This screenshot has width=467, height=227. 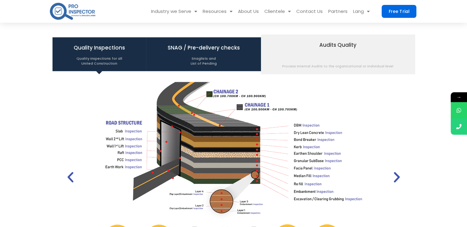 What do you see at coordinates (204, 54) in the screenshot?
I see `span: SNAG / Pre-delivery checks` at bounding box center [204, 54].